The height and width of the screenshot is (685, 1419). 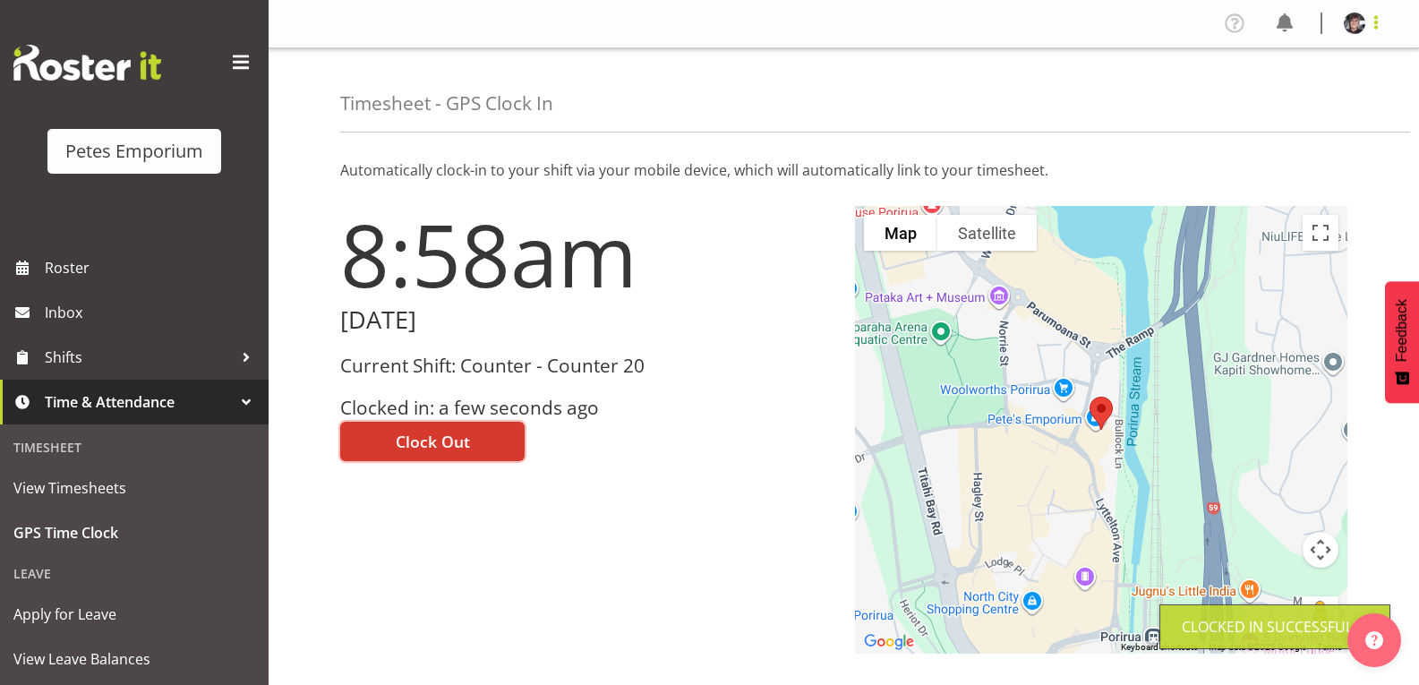 I want to click on span: Apply for Leave, so click(x=134, y=614).